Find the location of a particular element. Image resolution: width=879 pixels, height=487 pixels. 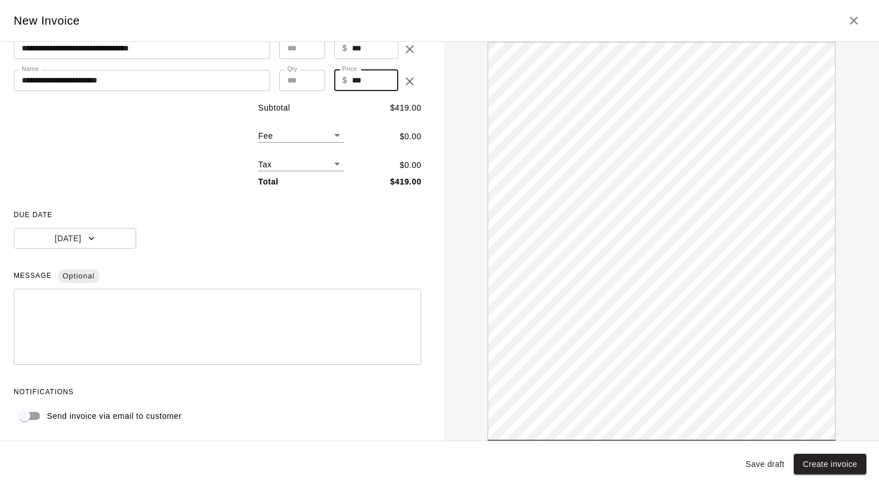

label: Name is located at coordinates (30, 69).